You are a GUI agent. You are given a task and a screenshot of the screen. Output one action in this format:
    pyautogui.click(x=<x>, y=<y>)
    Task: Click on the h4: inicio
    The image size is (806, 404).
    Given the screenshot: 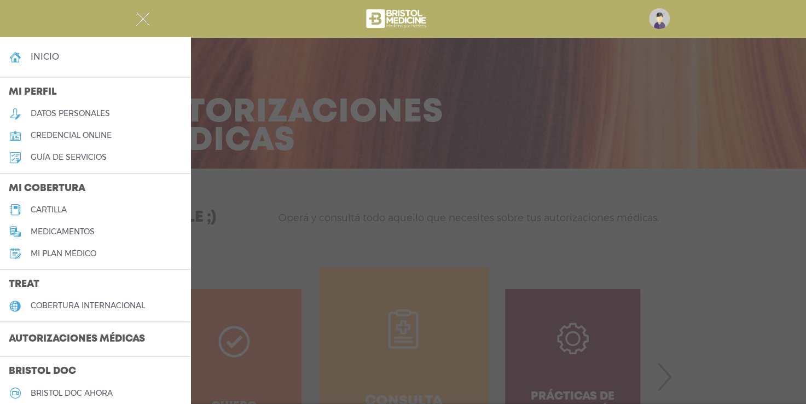 What is the action you would take?
    pyautogui.click(x=45, y=56)
    